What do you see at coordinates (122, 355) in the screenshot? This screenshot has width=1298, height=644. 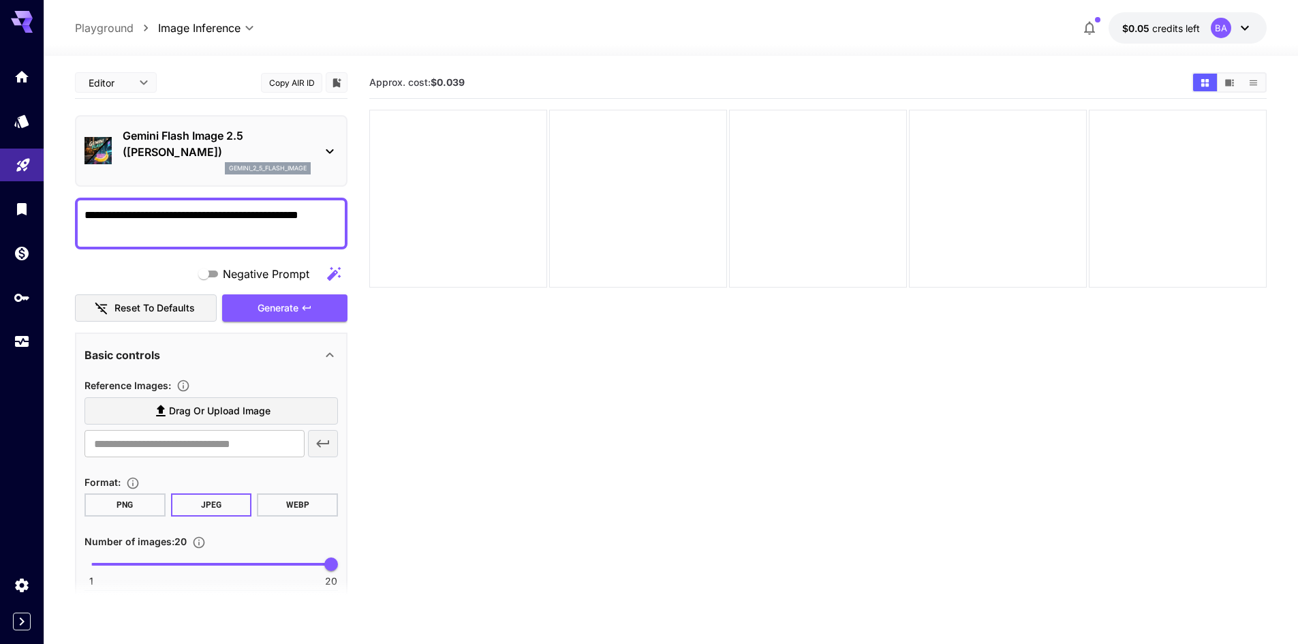 I see `p: Basic controls` at bounding box center [122, 355].